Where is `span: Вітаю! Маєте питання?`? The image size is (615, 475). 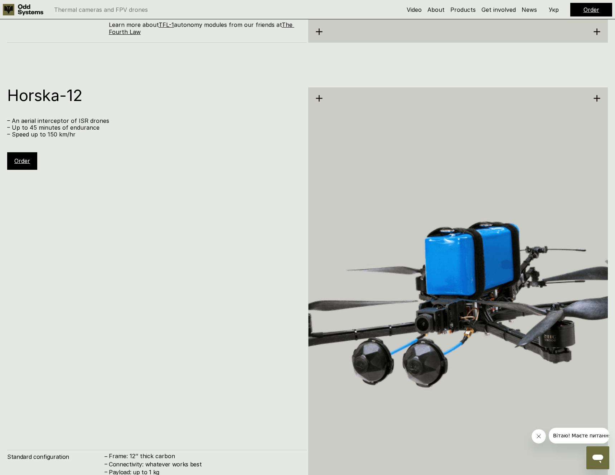 span: Вітаю! Маєте питання? is located at coordinates (35, 8).